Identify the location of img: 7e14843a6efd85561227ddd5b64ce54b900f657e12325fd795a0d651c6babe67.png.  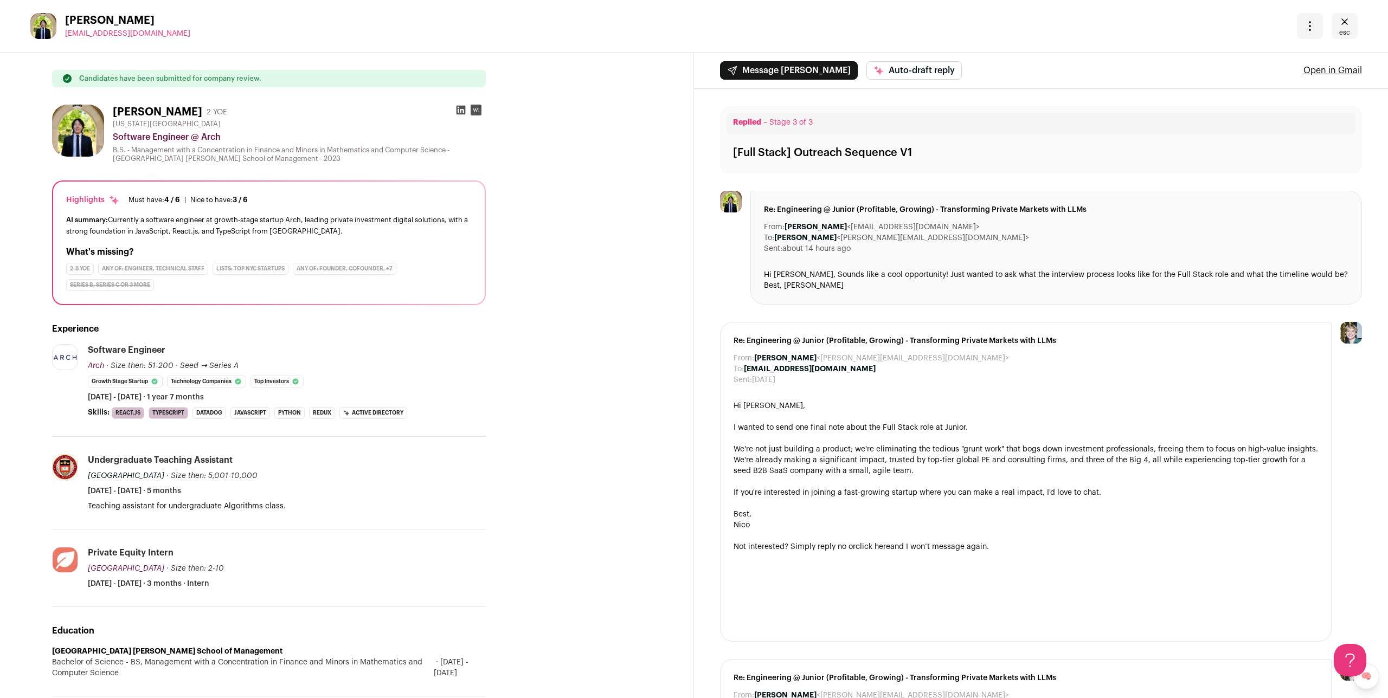
(65, 357).